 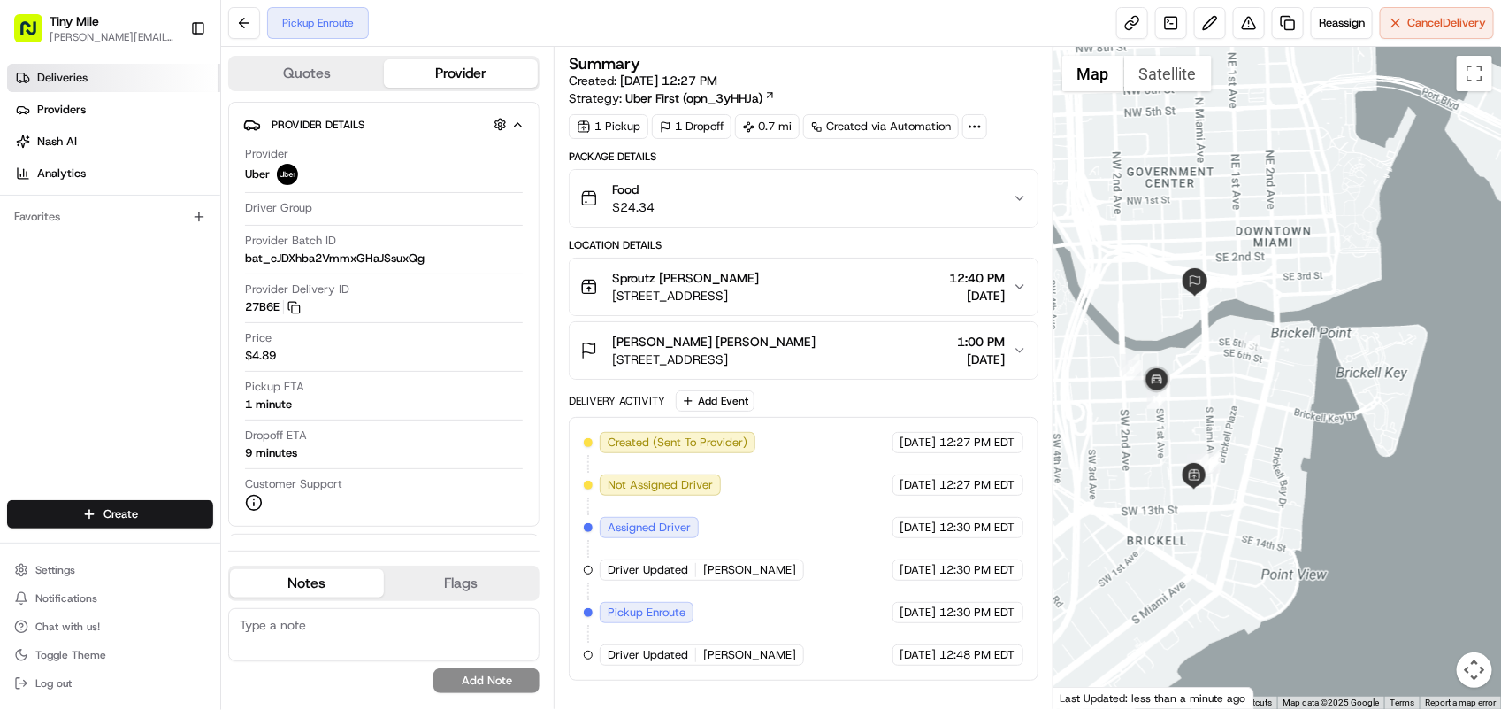 What do you see at coordinates (290, 241) in the screenshot?
I see `span: Provider Batch ID` at bounding box center [290, 241].